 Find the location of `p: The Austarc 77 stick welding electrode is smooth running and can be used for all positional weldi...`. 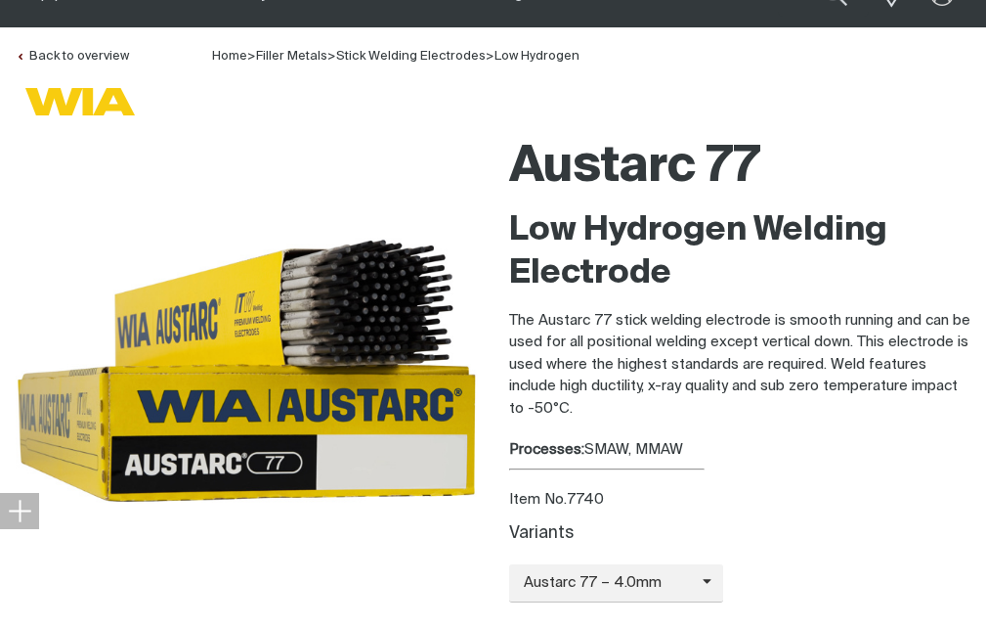

p: The Austarc 77 stick welding electrode is smooth running and can be used for all positional weldi... is located at coordinates (740, 365).